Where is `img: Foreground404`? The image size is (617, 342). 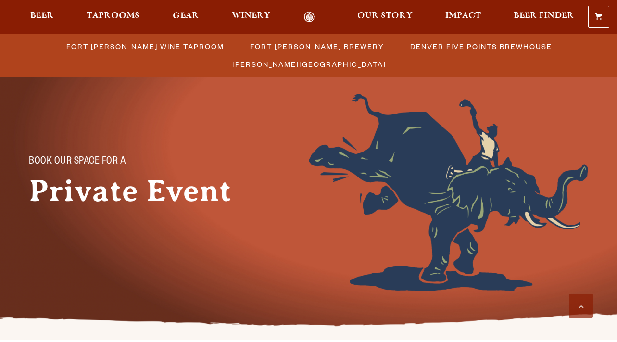 img: Foreground404 is located at coordinates (449, 192).